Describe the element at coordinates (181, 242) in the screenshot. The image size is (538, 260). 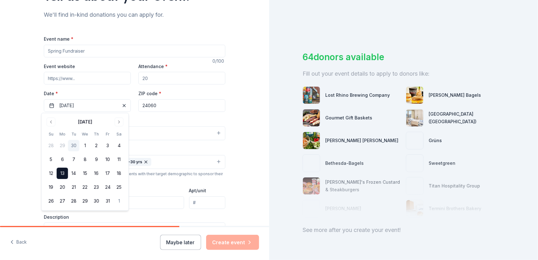
I see `button: Maybe later` at that location.